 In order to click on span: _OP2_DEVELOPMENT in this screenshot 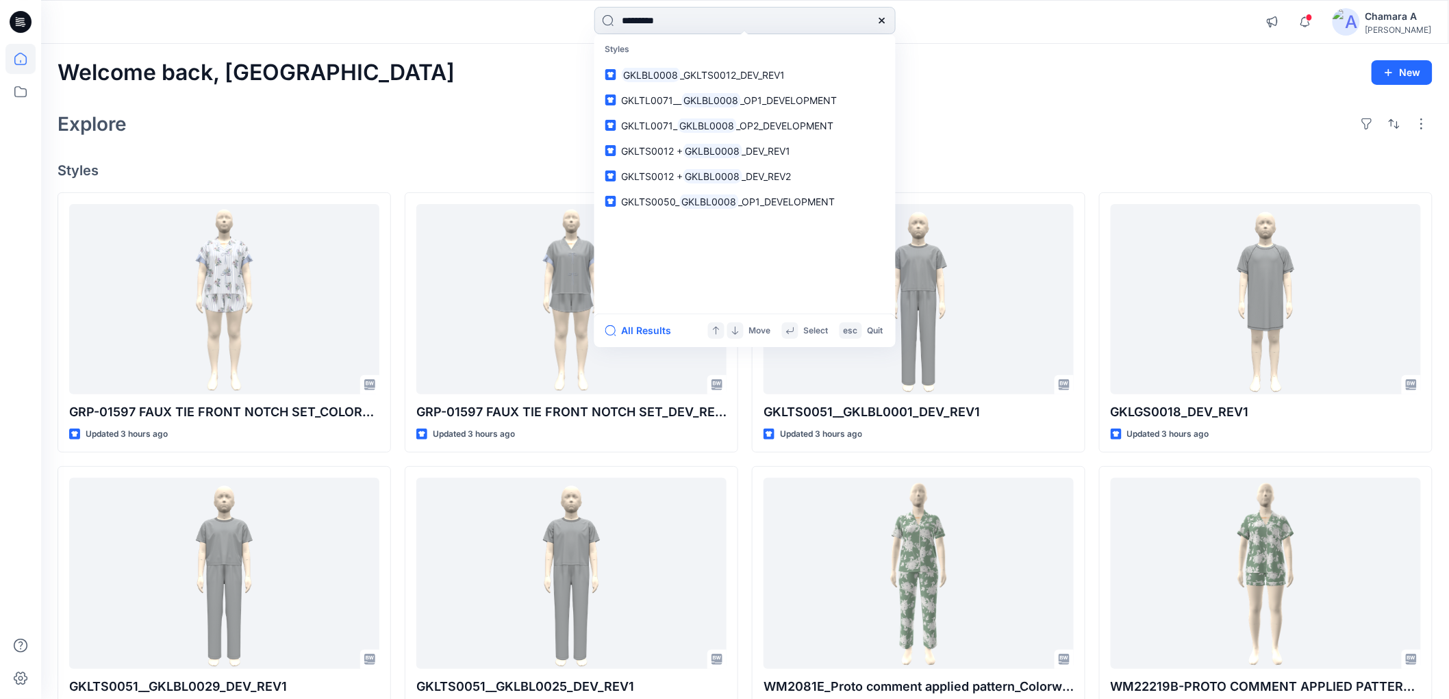, I will do `click(785, 125)`.